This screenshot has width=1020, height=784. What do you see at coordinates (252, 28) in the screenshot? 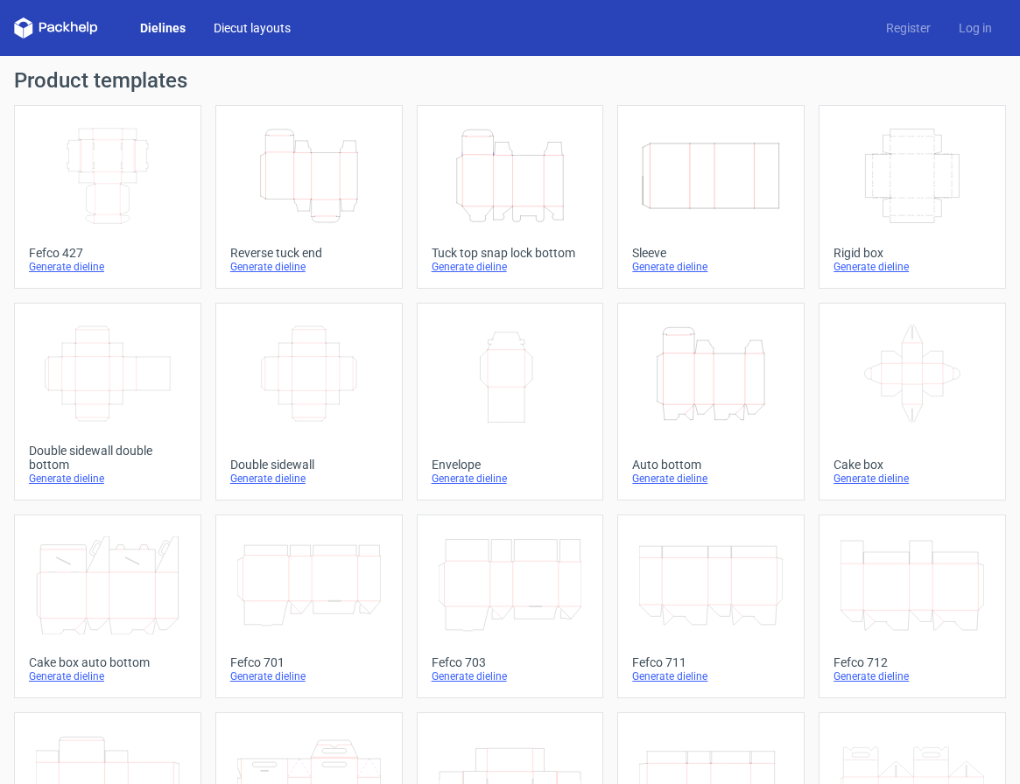
I see `a: Diecut layouts` at bounding box center [252, 28].